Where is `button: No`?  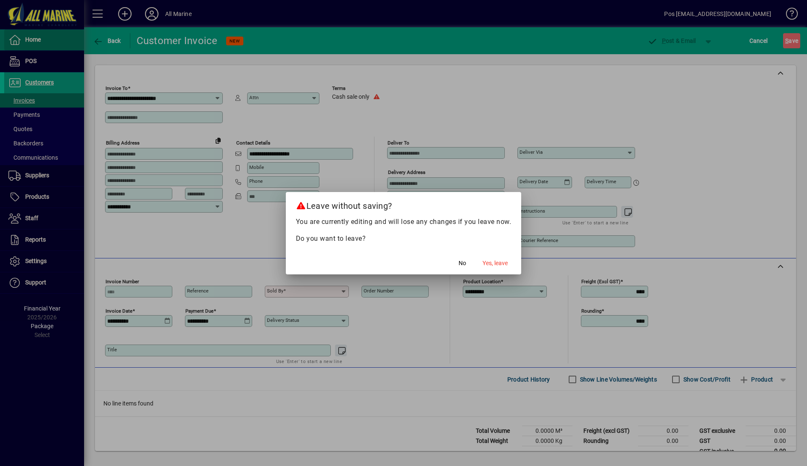 button: No is located at coordinates (462, 263).